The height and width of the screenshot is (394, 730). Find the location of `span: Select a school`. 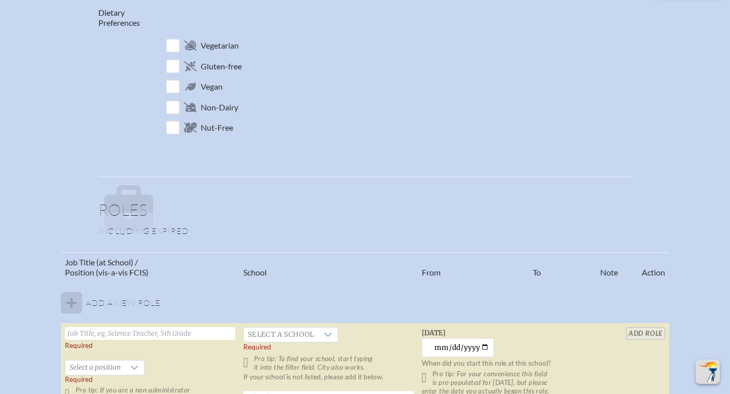

span: Select a school is located at coordinates (281, 335).